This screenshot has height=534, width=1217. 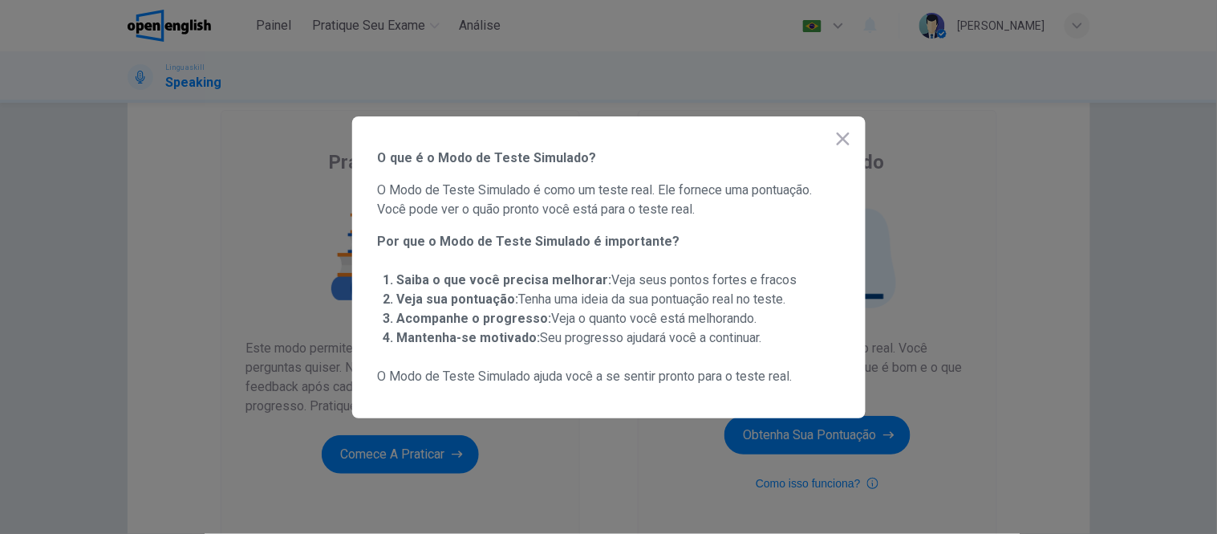 I want to click on span: O Modo de Teste Simulado é como um teste real. Ele fornece uma pontuação. Você pode ver o quão pr..., so click(x=609, y=200).